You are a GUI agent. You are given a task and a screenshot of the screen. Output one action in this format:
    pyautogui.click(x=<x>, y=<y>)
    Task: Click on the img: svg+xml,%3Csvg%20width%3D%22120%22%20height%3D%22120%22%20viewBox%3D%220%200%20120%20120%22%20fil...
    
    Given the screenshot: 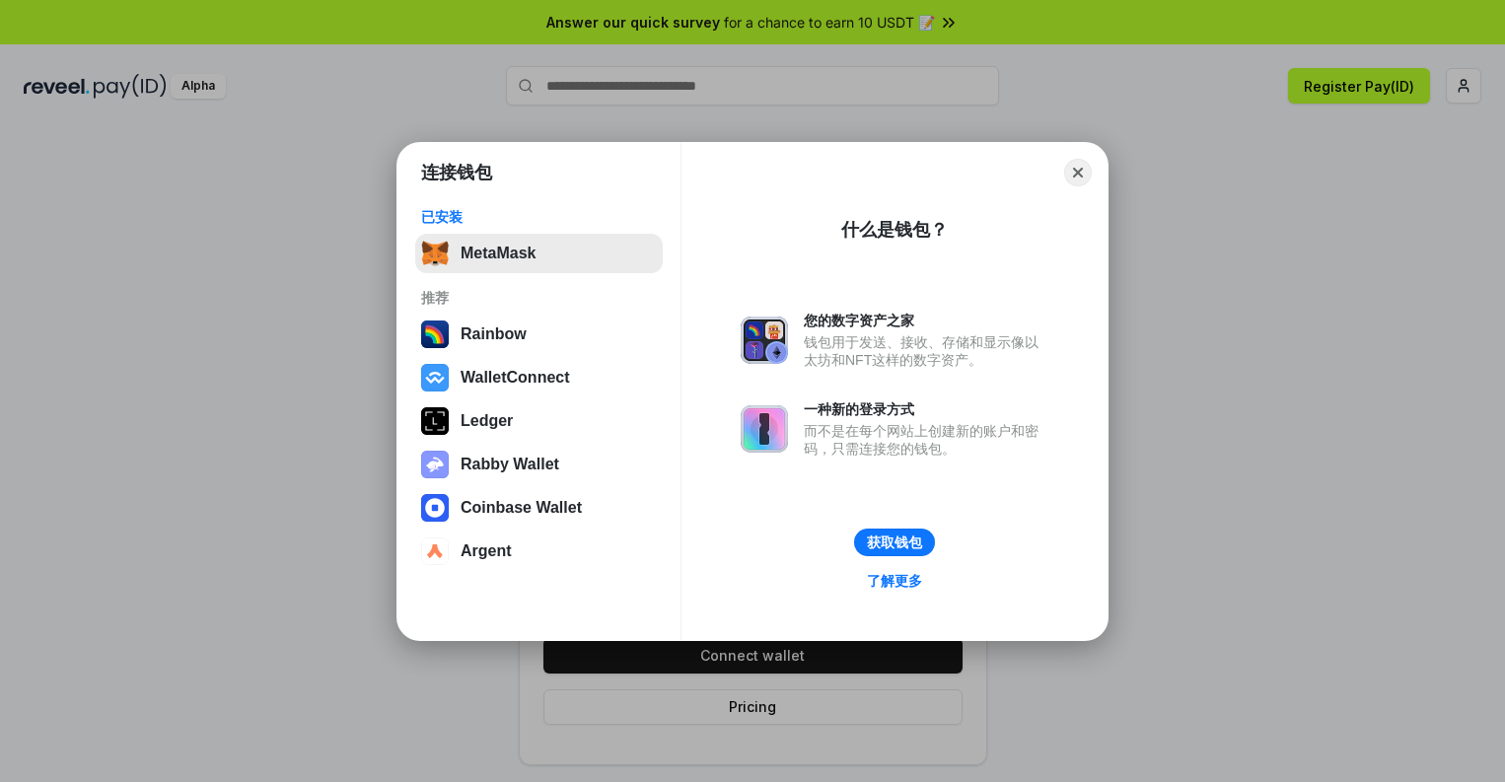 What is the action you would take?
    pyautogui.click(x=435, y=334)
    